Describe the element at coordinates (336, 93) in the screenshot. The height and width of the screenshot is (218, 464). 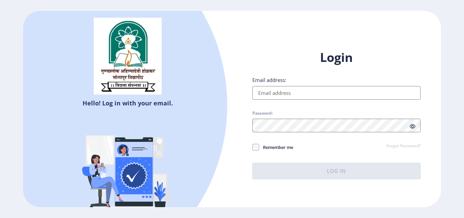
I see `input: Email address` at that location.